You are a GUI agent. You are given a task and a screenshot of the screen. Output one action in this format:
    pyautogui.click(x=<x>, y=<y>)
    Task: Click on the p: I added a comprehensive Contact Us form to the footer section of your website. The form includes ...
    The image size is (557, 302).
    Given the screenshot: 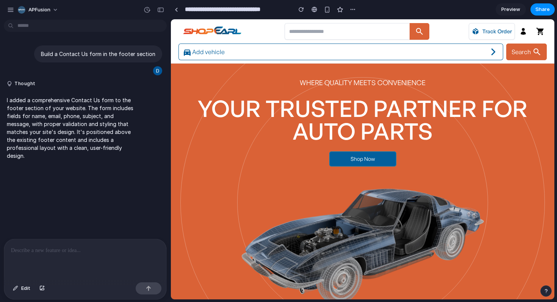 What is the action you would take?
    pyautogui.click(x=70, y=128)
    